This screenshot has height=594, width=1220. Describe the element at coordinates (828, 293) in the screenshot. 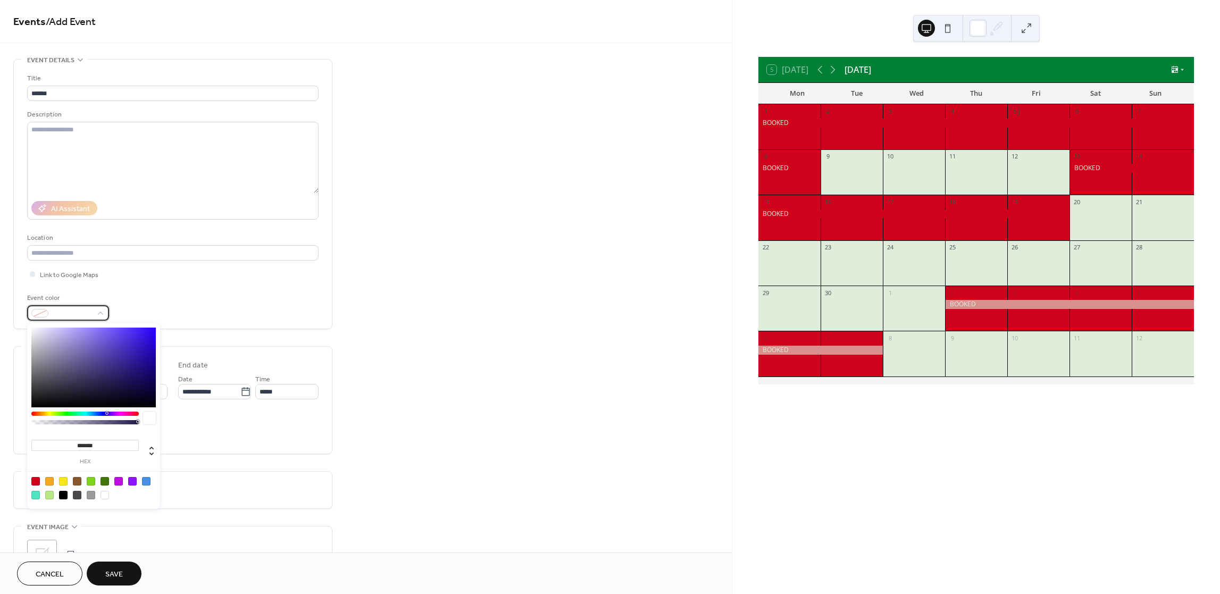

I see `div: 30` at that location.